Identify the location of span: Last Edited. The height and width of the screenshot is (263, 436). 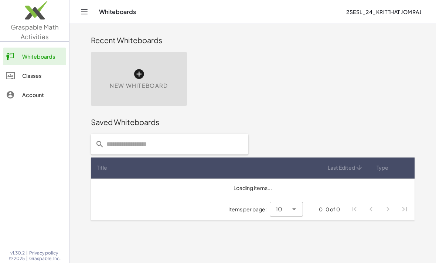
(341, 168).